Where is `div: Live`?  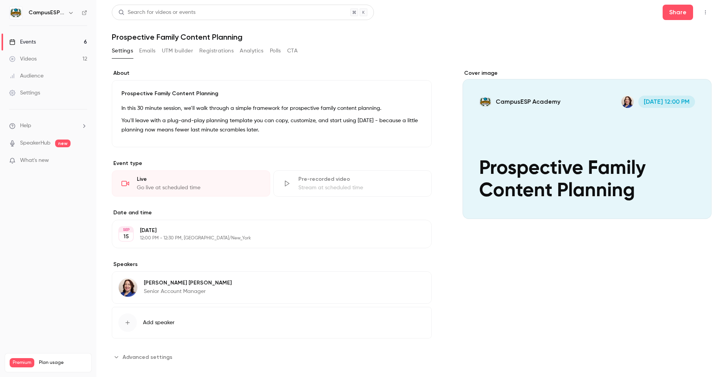 div: Live is located at coordinates (199, 179).